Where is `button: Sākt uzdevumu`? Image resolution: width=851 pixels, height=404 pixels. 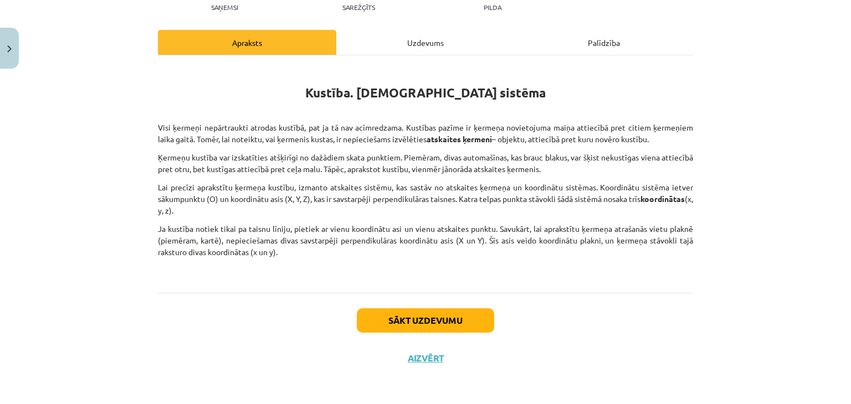 button: Sākt uzdevumu is located at coordinates (426, 321).